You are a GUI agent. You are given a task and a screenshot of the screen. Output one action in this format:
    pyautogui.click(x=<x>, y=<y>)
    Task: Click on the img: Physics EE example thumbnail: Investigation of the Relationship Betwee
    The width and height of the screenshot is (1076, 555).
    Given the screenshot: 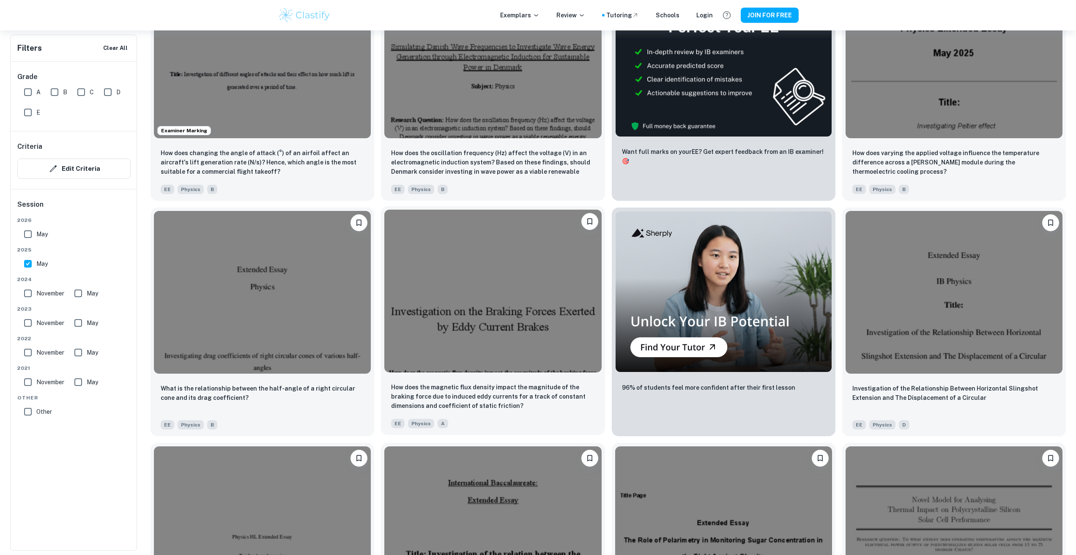 What is the action you would take?
    pyautogui.click(x=954, y=292)
    